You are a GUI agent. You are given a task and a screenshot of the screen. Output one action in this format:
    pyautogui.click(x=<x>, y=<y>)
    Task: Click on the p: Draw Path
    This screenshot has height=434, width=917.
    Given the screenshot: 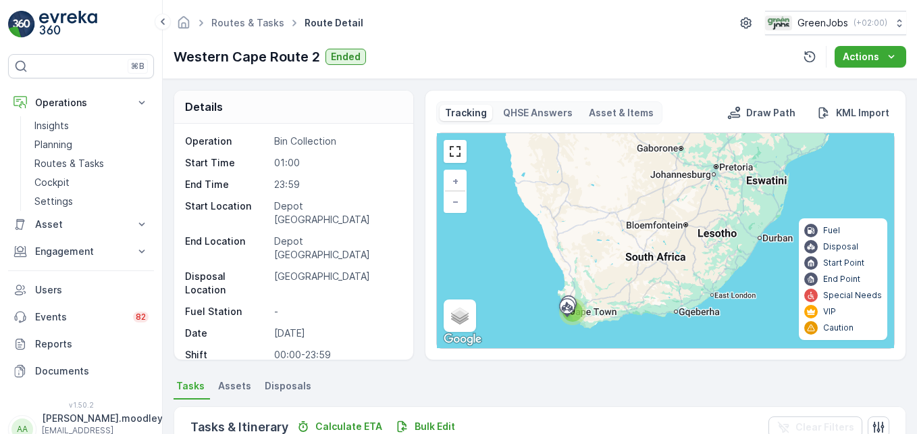 What is the action you would take?
    pyautogui.click(x=771, y=113)
    